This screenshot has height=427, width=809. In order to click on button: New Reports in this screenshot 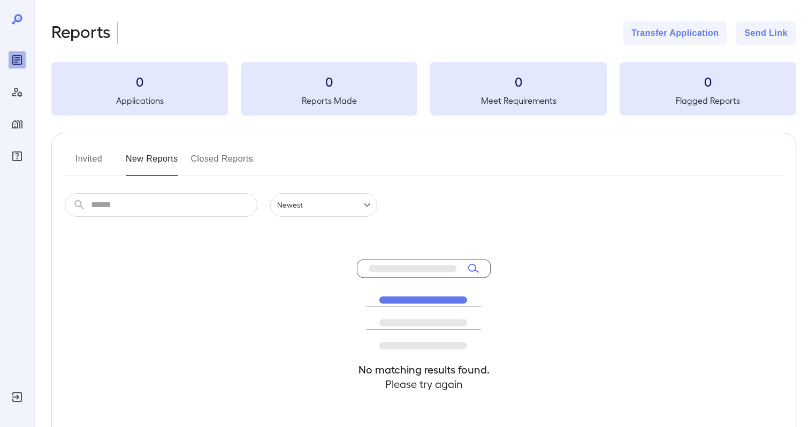, I will do `click(152, 163)`.